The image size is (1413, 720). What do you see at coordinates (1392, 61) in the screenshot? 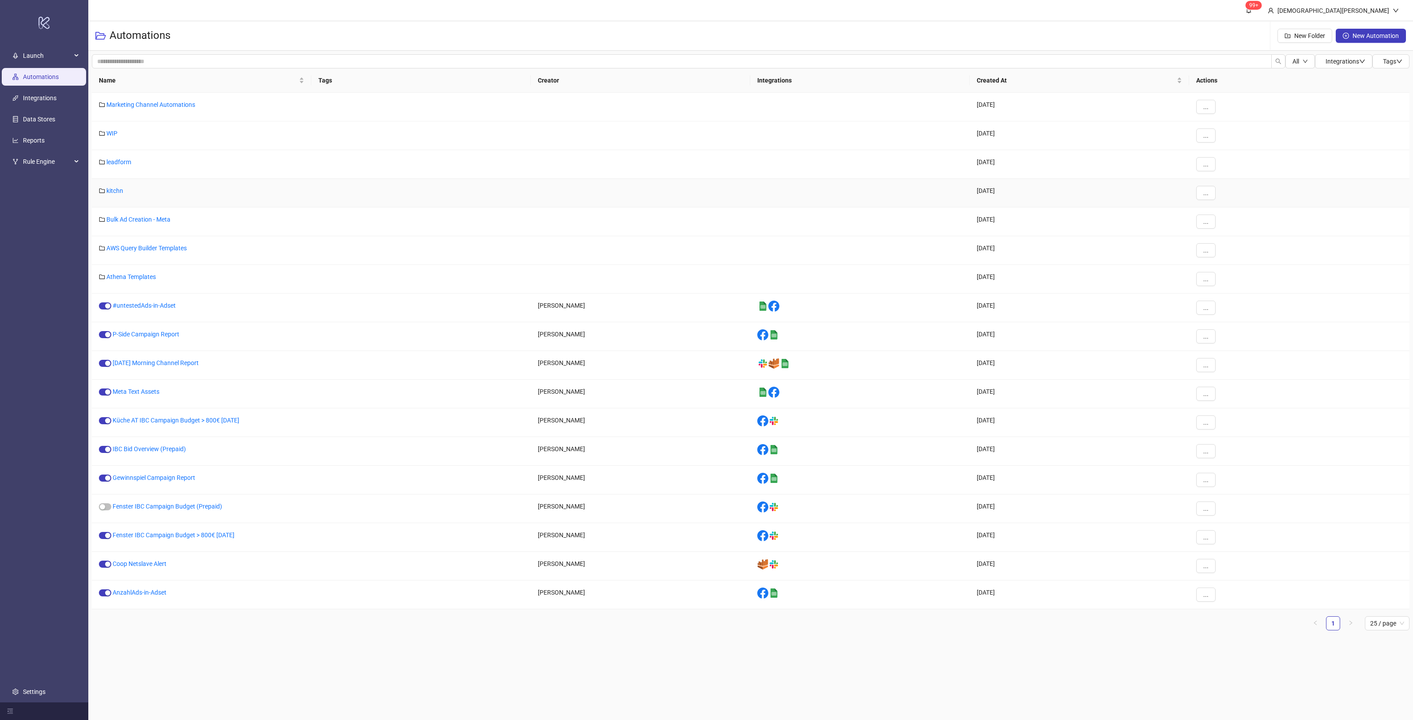
I see `span: Tags` at bounding box center [1392, 61].